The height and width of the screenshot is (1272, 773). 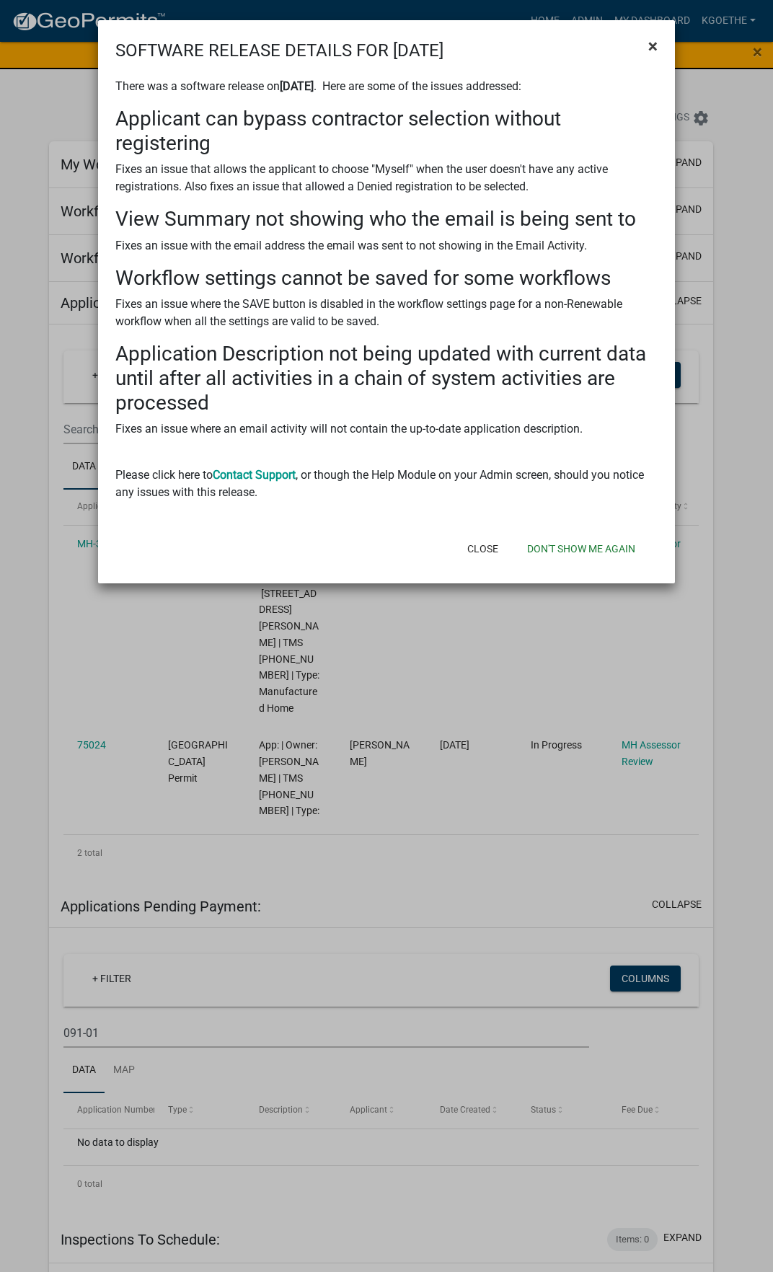 What do you see at coordinates (387, 246) in the screenshot?
I see `p: Fixes an issue with the email address the email was sent to not showing in the Email Activity.` at bounding box center [387, 246].